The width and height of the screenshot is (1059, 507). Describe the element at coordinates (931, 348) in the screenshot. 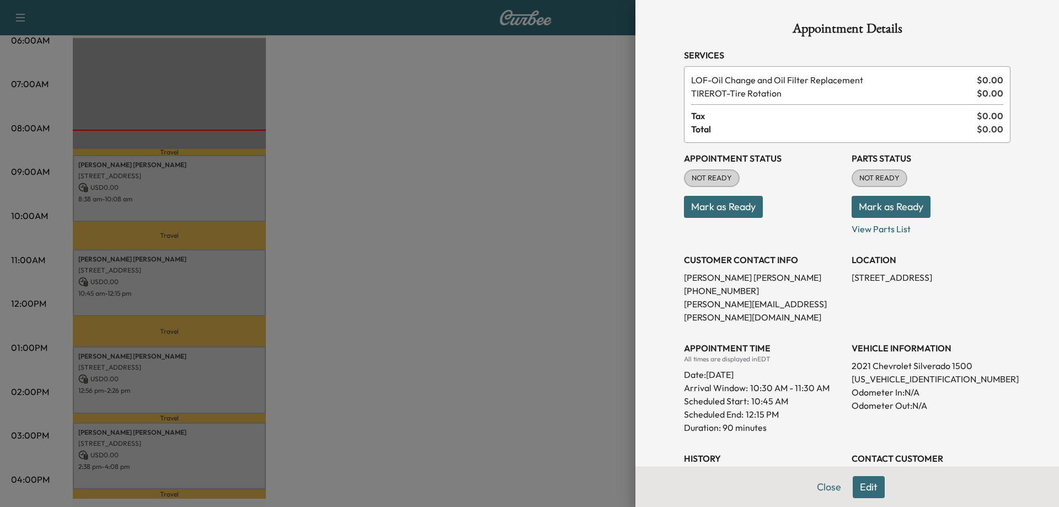

I see `h3: VEHICLE INFORMATION` at that location.